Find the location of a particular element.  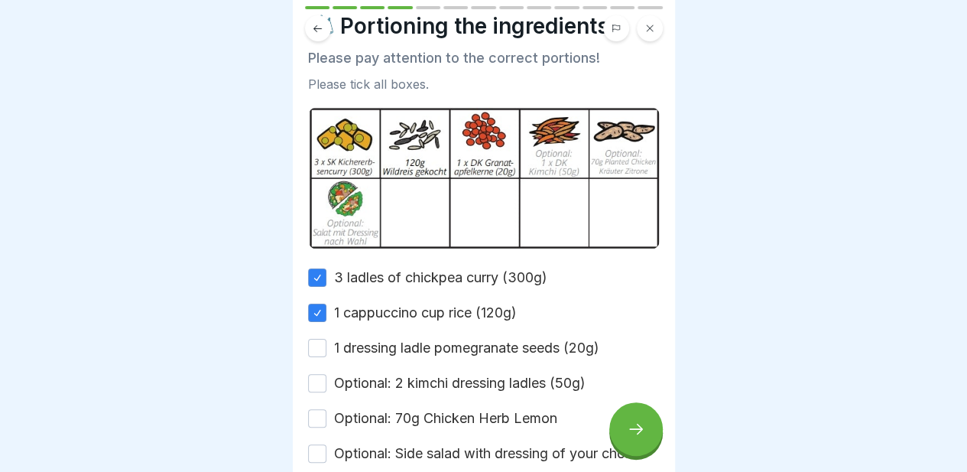

font: Please pay attention to the correct portions! is located at coordinates (454, 57).